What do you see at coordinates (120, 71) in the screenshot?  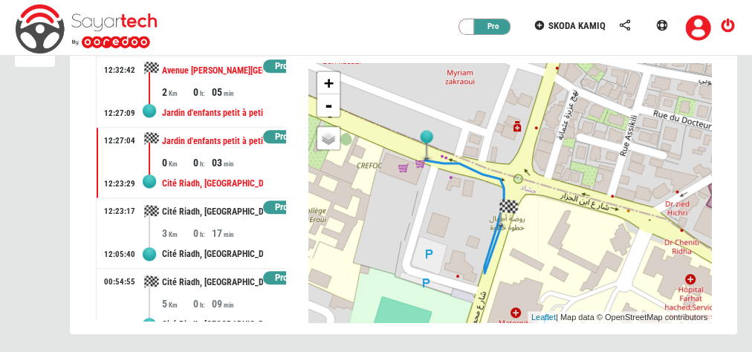 I see `div: 12:32:42` at bounding box center [120, 71].